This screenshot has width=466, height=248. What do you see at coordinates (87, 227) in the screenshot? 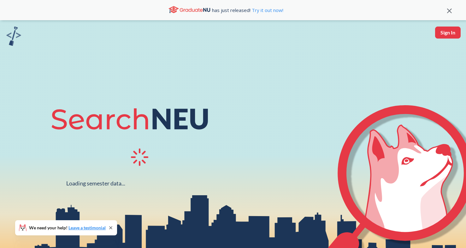
I see `a: Leave a testimonial` at bounding box center [87, 227].